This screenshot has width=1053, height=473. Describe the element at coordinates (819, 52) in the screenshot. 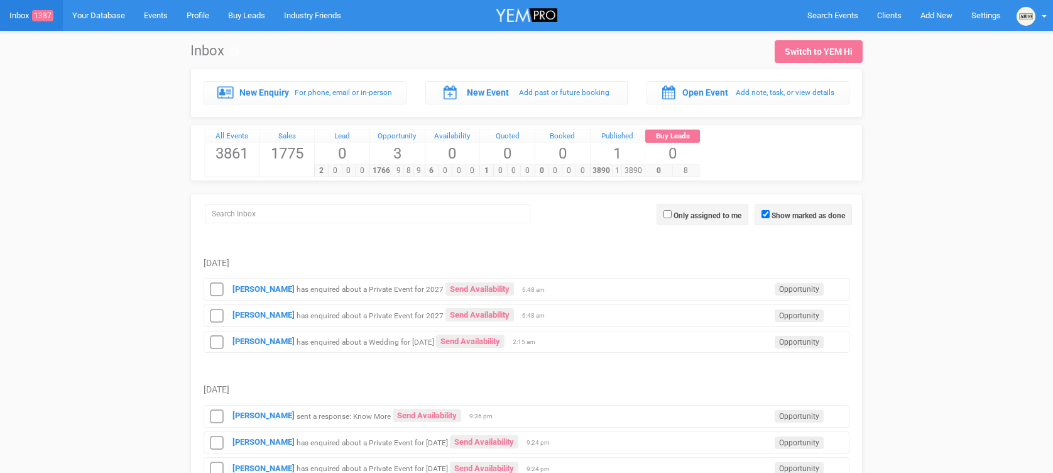

I see `div: Switch to YEM Hi` at that location.